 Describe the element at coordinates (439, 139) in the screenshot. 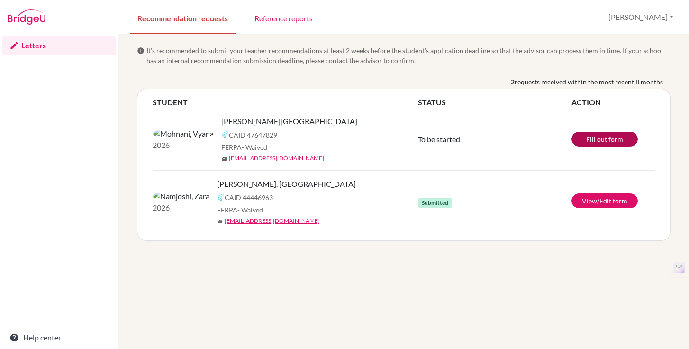

I see `span: To be started` at that location.